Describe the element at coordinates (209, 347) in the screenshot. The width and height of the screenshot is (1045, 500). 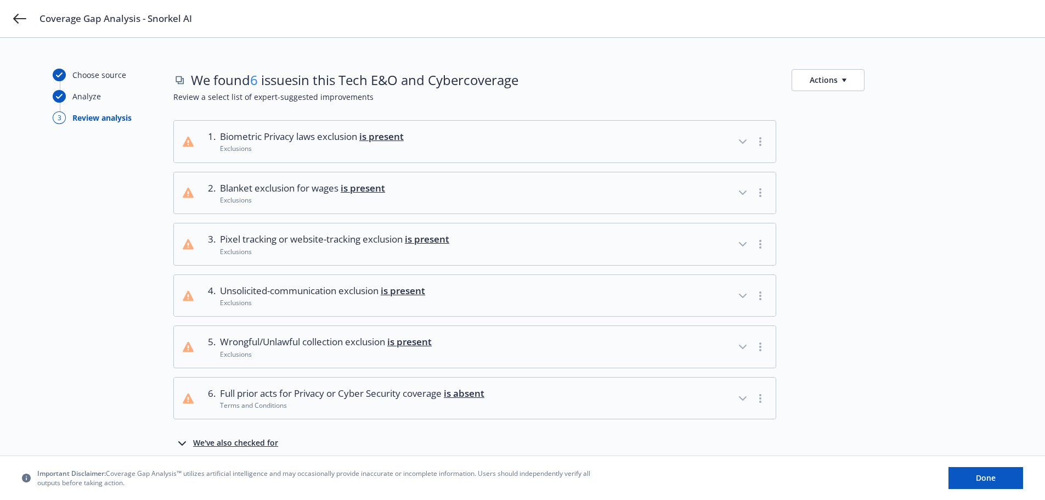
I see `div: 5 .` at that location.